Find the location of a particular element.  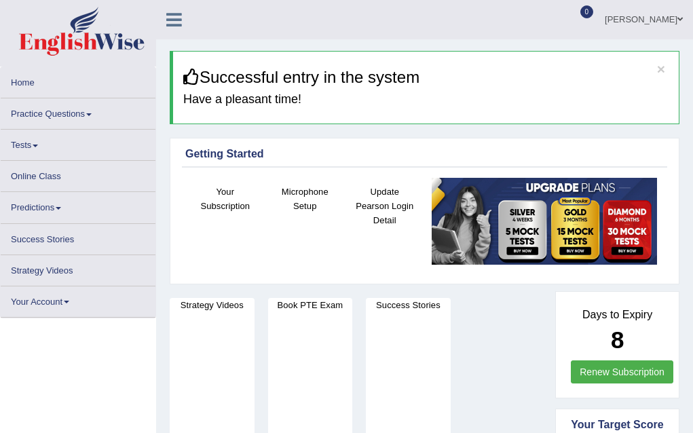

h3: Successful entry in the system is located at coordinates (426, 77).